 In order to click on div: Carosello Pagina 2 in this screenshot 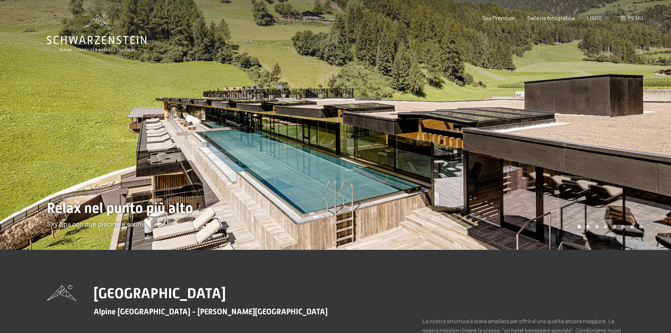, I will do `click(587, 226)`.